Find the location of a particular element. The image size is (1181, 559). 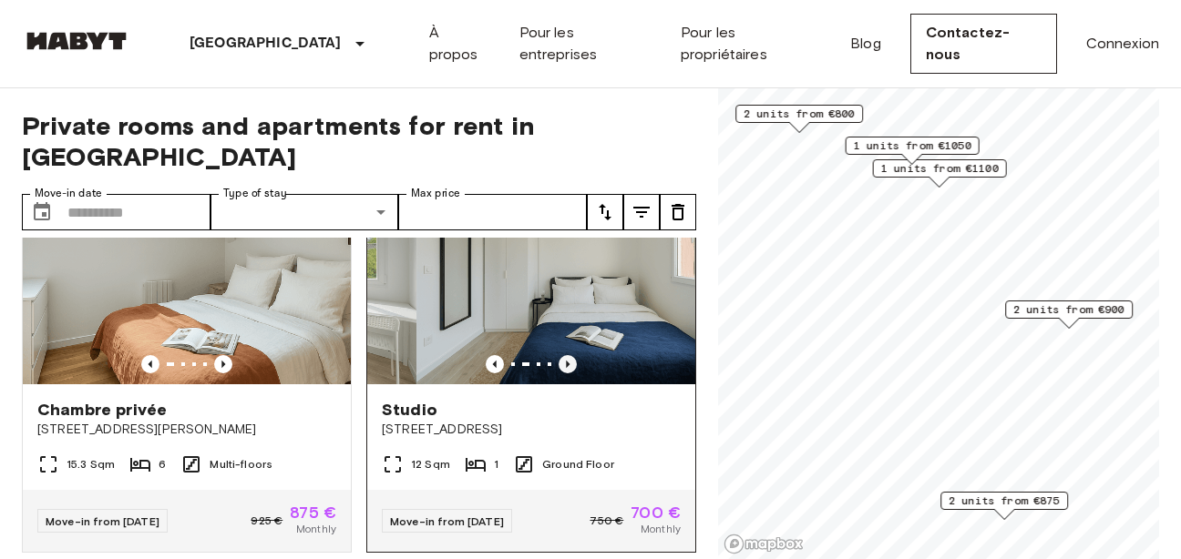

span: 15.3 Sqm is located at coordinates (90, 465).